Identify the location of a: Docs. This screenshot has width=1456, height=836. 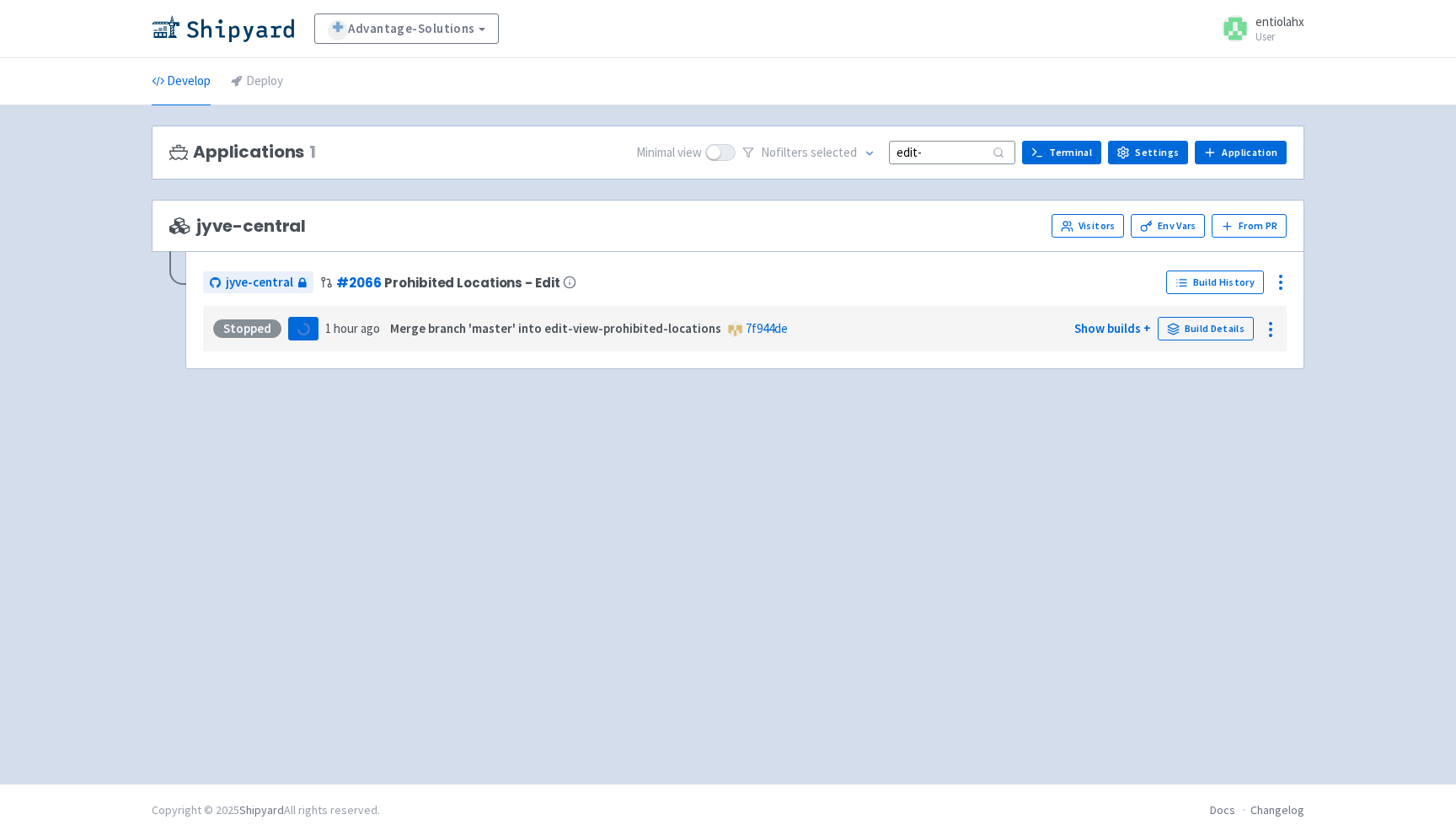
(1222, 809).